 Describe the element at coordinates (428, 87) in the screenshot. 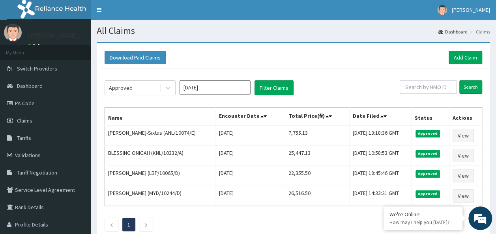

I see `input: Search by HMO ID` at that location.